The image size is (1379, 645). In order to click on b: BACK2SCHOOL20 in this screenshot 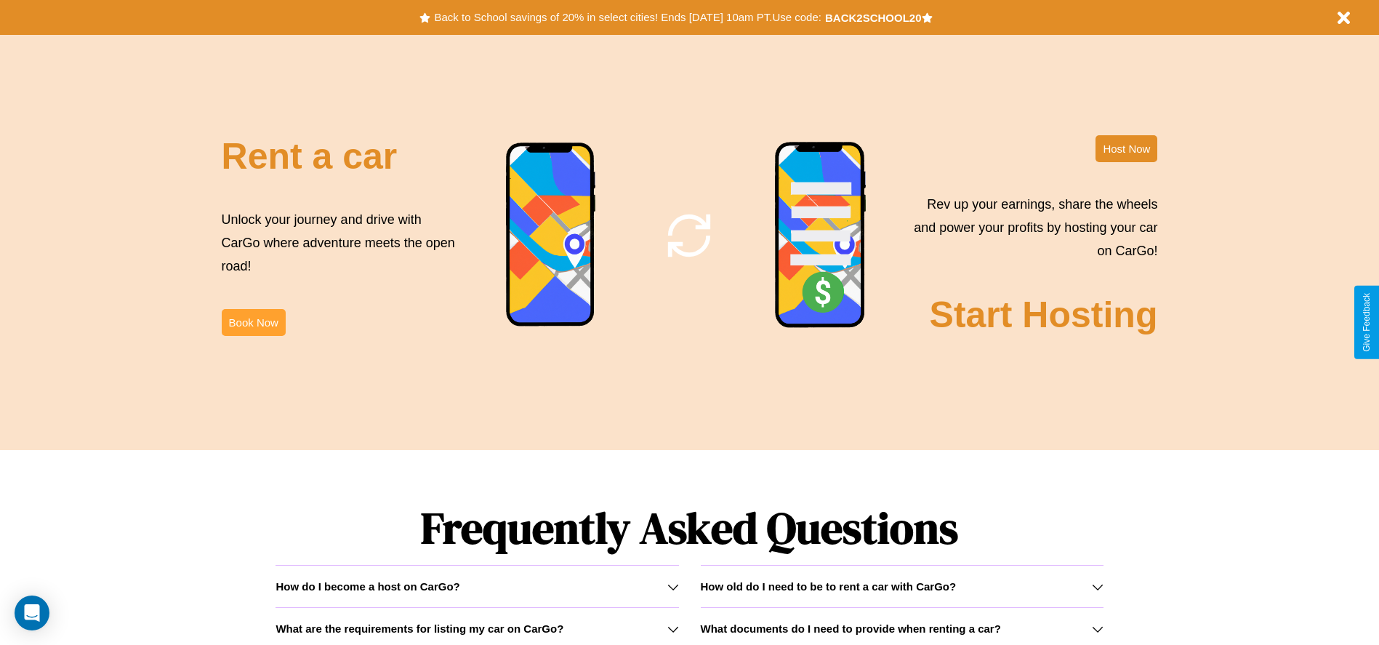, I will do `click(873, 17)`.